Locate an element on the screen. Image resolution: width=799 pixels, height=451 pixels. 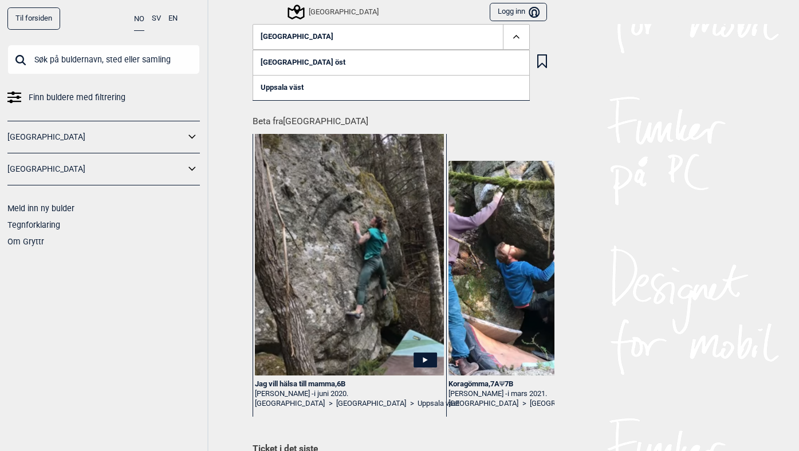
span: Finn buldere med filtrering is located at coordinates (77, 97).